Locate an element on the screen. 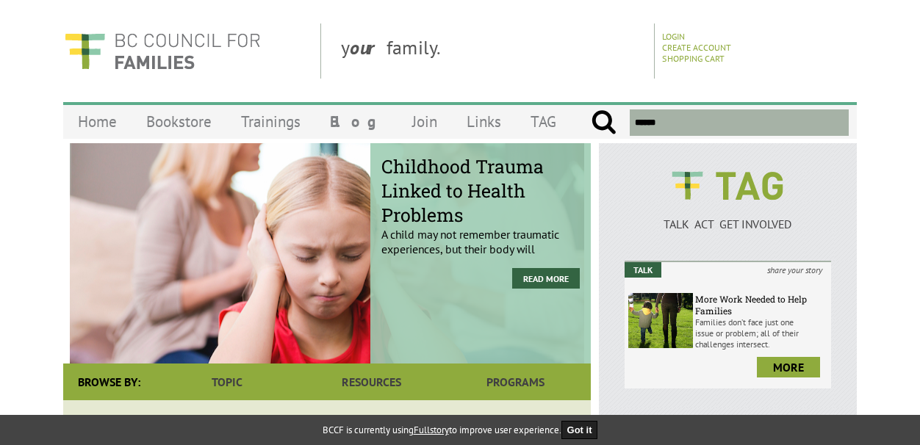 The width and height of the screenshot is (920, 445). a: Read More is located at coordinates (546, 279).